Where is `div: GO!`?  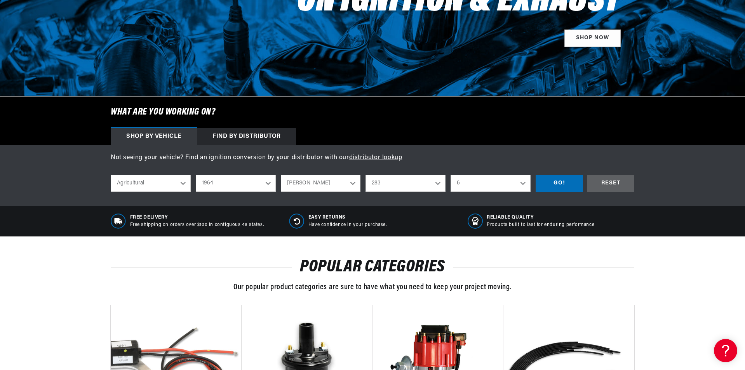 div: GO! is located at coordinates (559, 183).